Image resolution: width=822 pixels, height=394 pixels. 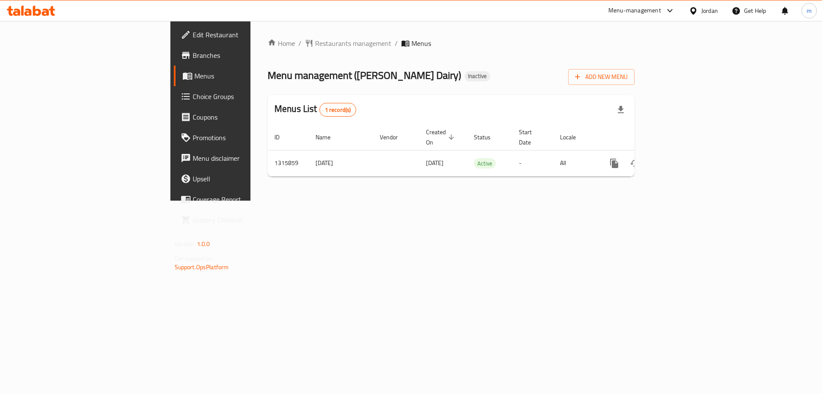 What do you see at coordinates (645, 137) in the screenshot?
I see `th: Actions` at bounding box center [645, 137].